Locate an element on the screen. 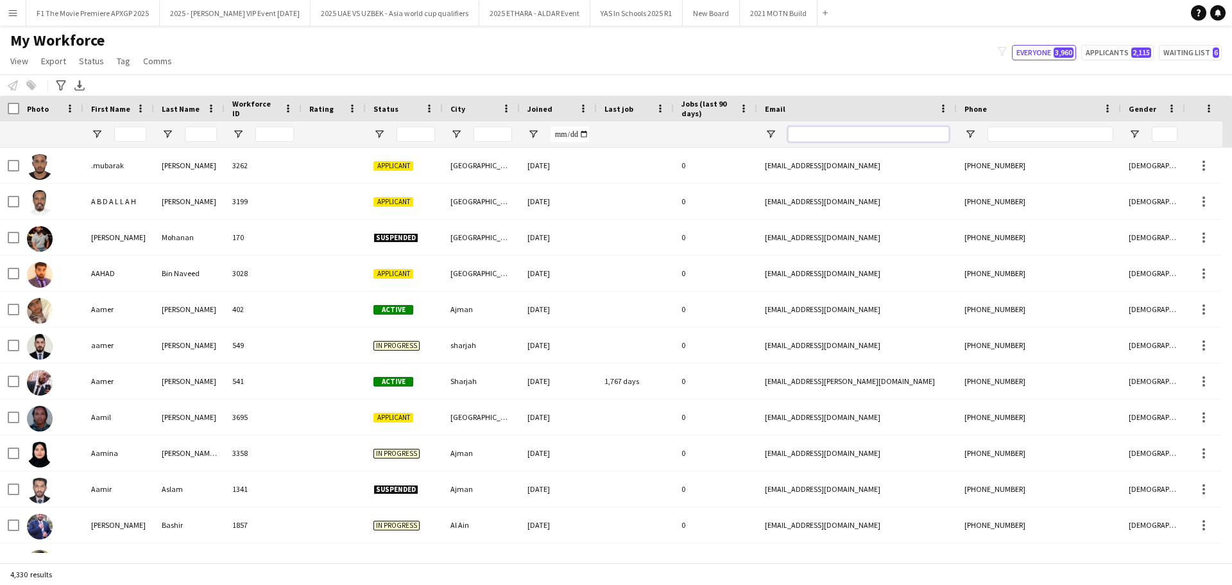  span: 6 is located at coordinates (1216, 53).